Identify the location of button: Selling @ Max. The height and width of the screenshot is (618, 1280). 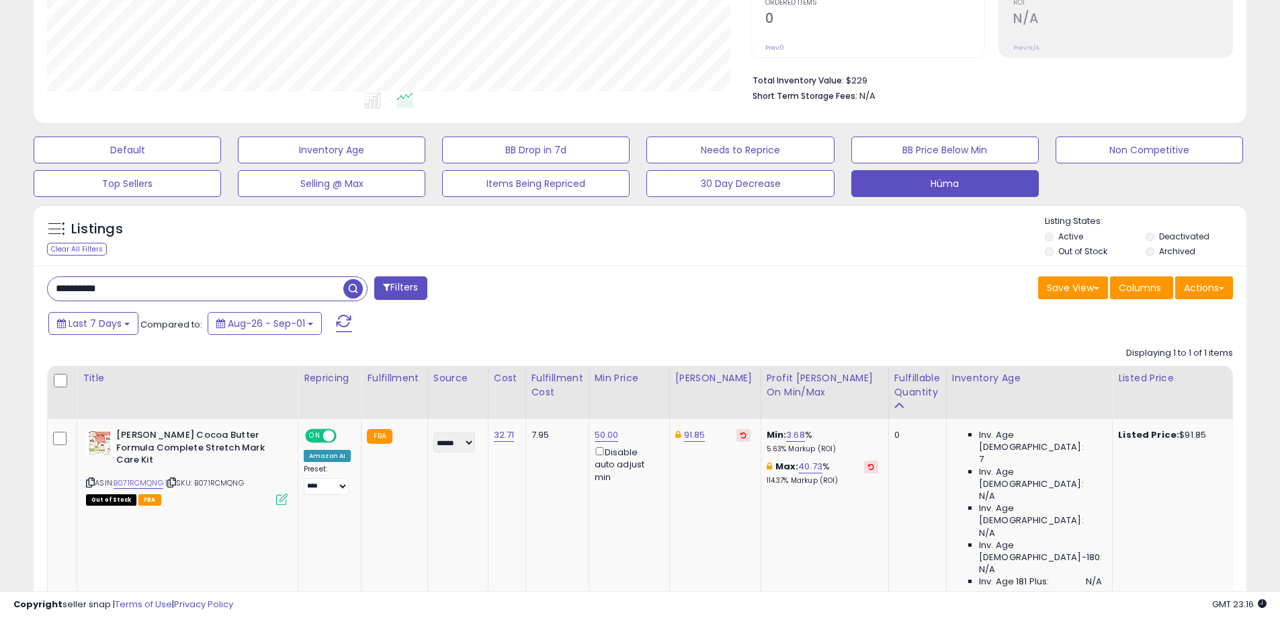
(331, 183).